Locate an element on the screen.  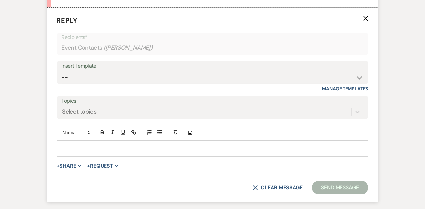
a: Manage Templates is located at coordinates (346, 89).